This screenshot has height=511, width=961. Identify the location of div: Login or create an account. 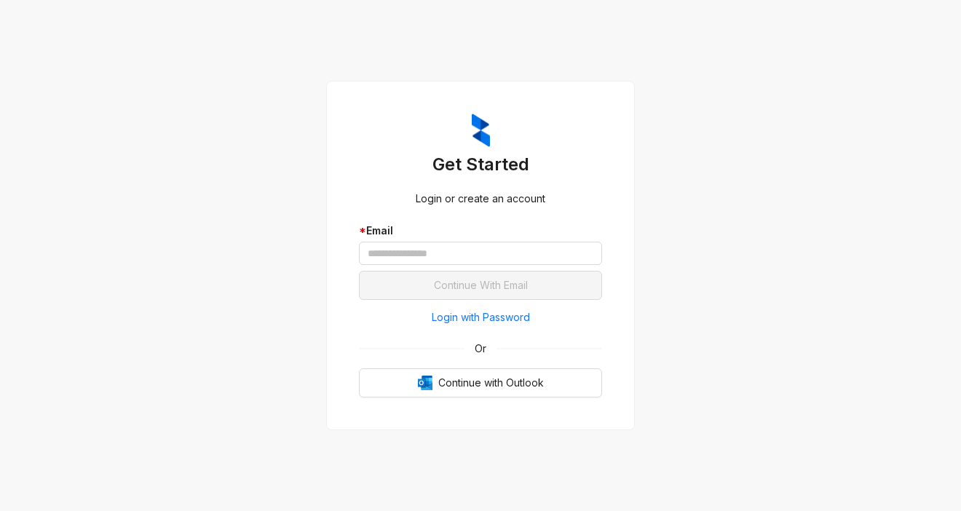
(480, 199).